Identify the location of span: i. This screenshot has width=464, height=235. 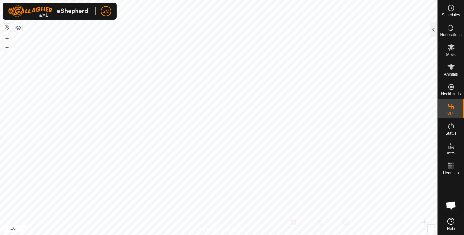
(431, 228).